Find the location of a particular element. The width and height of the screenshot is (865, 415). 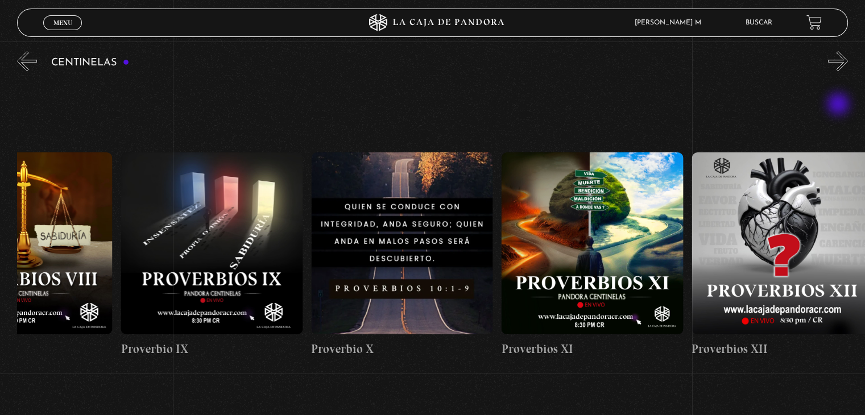

span: Menu is located at coordinates (63, 23).